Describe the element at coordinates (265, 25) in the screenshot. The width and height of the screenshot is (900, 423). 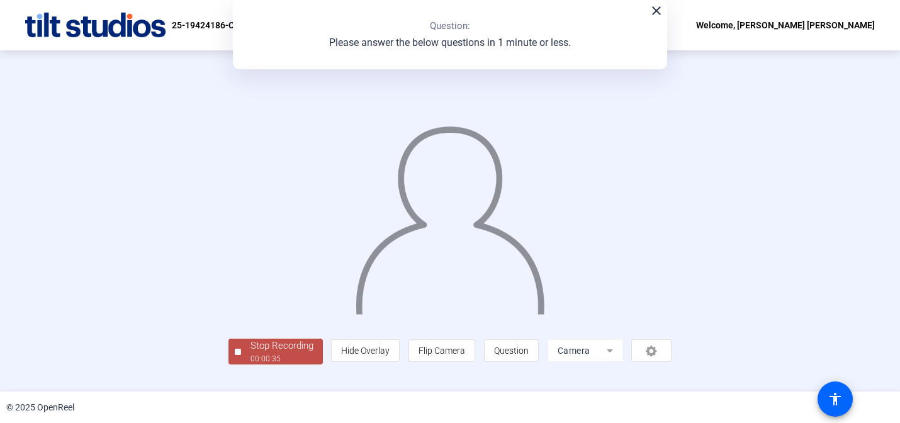
I see `p: 25-19424186-OPT-WHS Quality Patient Safety` at that location.